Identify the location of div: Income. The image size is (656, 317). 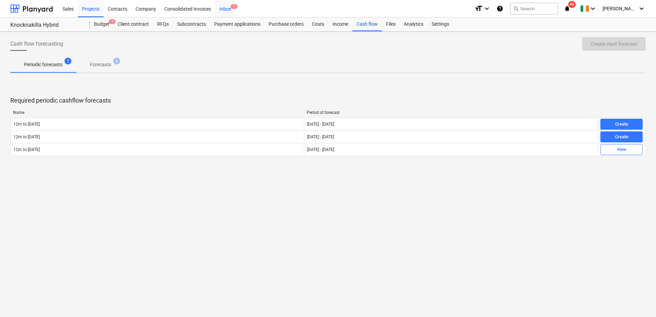
(340, 24).